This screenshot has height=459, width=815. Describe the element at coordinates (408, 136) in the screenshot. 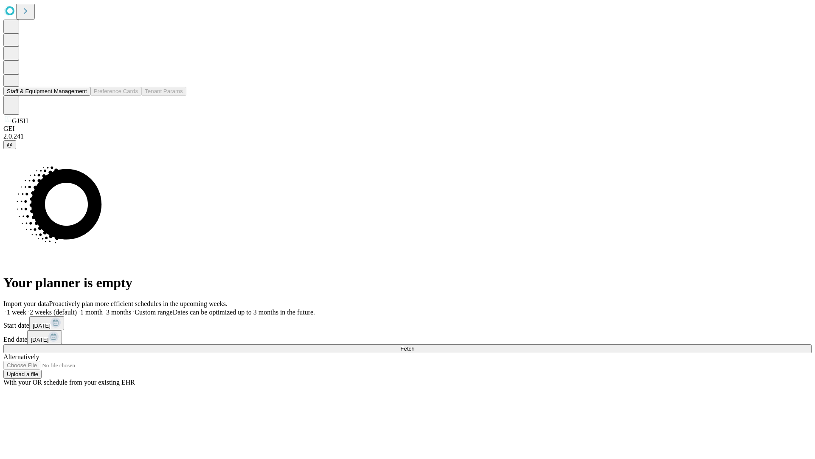

I see `div: 2.0.241` at that location.